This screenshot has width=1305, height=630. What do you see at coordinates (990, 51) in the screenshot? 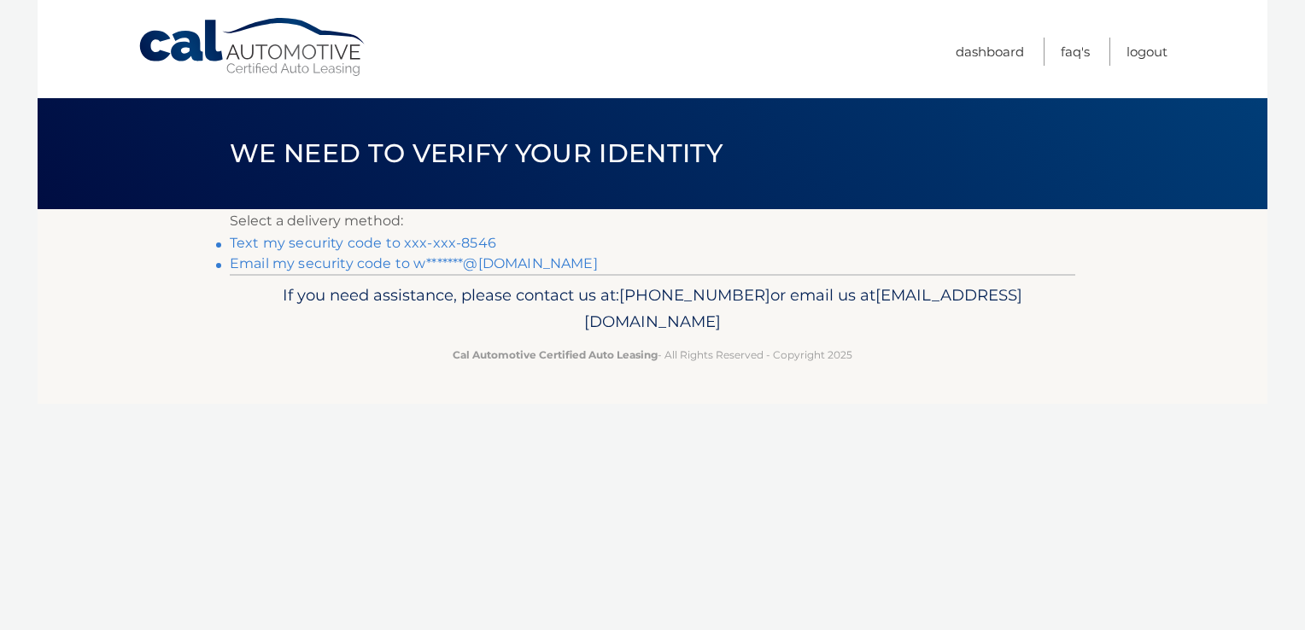
I see `a: Dashboard` at bounding box center [990, 51].